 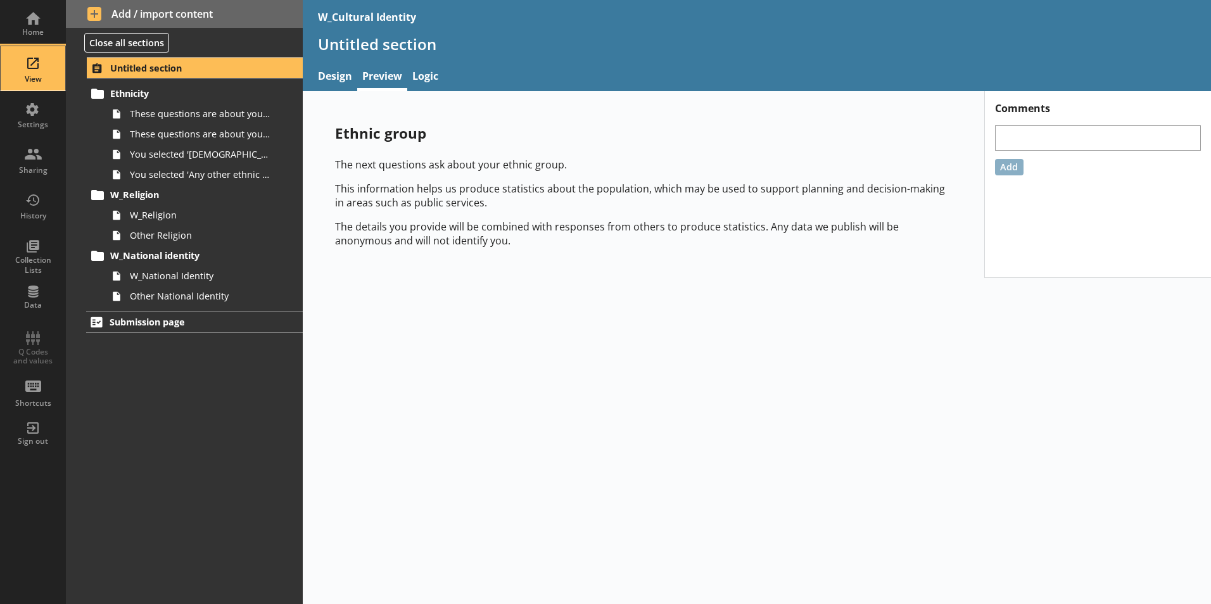 What do you see at coordinates (194, 322) in the screenshot?
I see `a: Submission page` at bounding box center [194, 322].